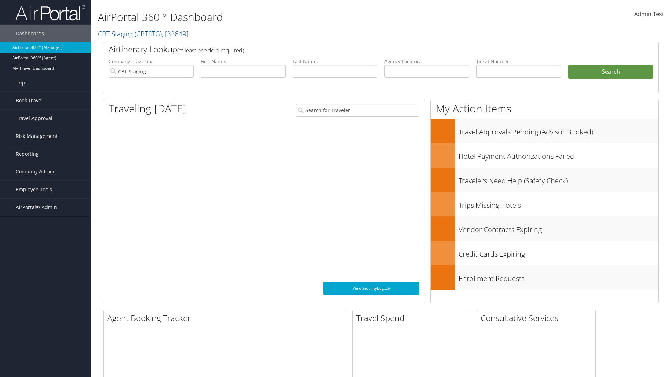  I want to click on a: Travel Approvals Pending (Advisor Booked), so click(544, 131).